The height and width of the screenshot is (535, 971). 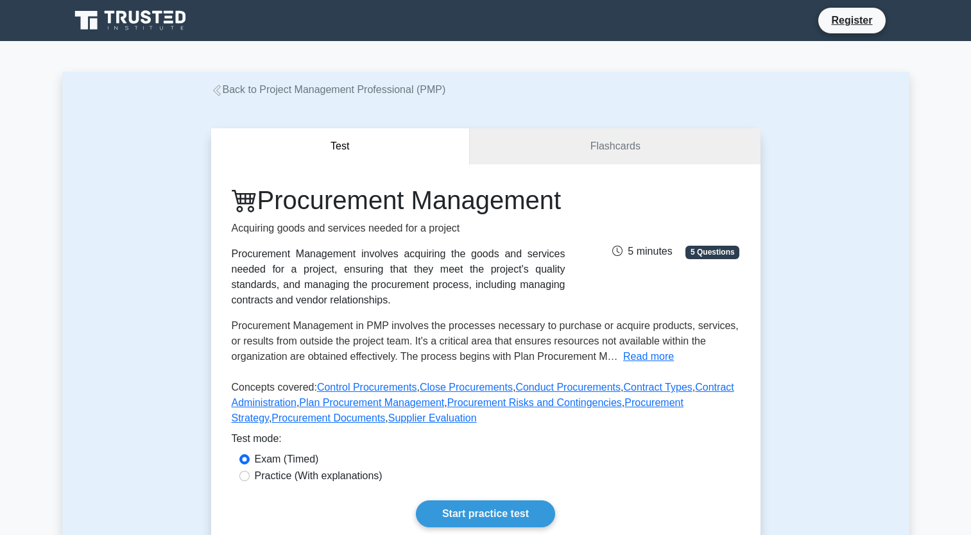 I want to click on p: Concepts covered: , , , , , , , , ,, so click(x=486, y=405).